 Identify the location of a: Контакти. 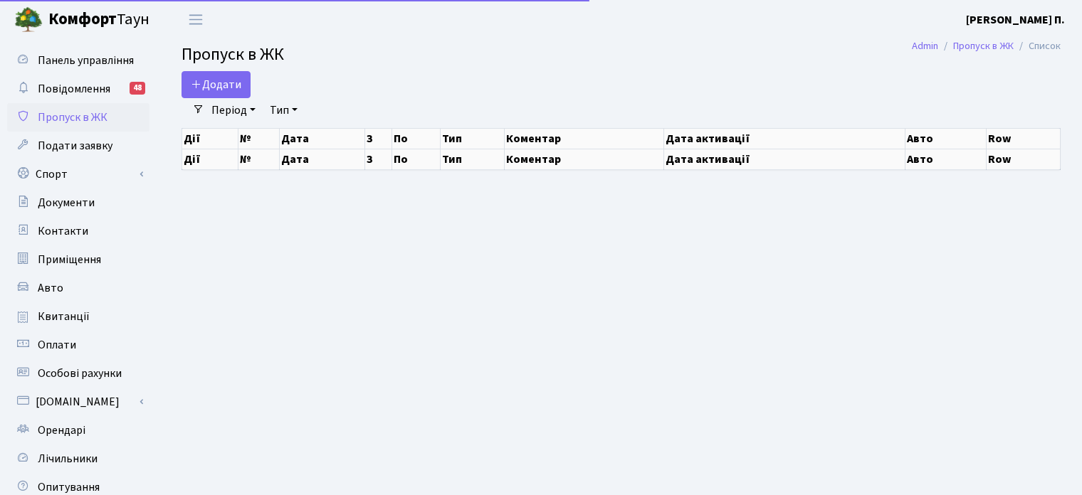
(78, 231).